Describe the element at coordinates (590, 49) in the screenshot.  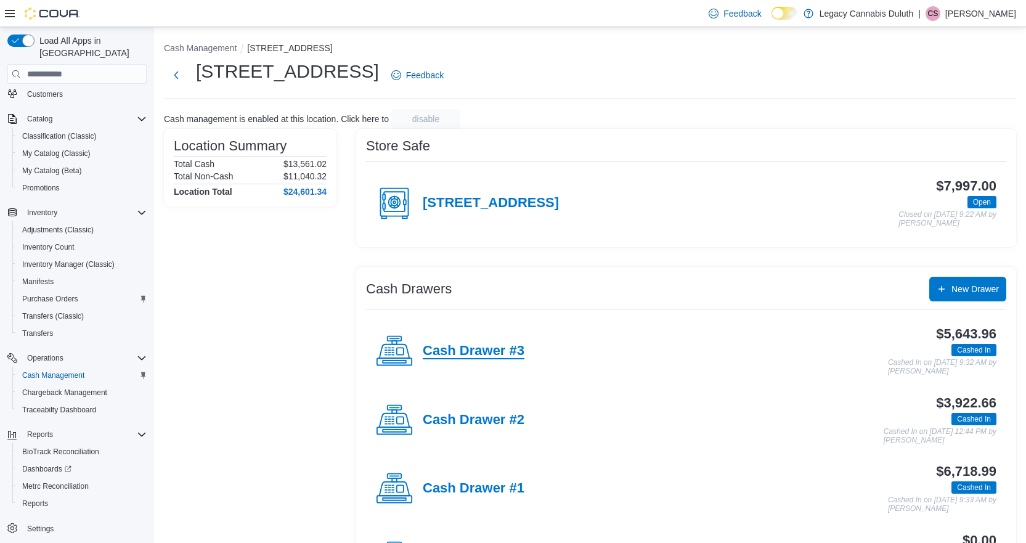
I see `nav: An example of EuiBreadcrumbs` at that location.